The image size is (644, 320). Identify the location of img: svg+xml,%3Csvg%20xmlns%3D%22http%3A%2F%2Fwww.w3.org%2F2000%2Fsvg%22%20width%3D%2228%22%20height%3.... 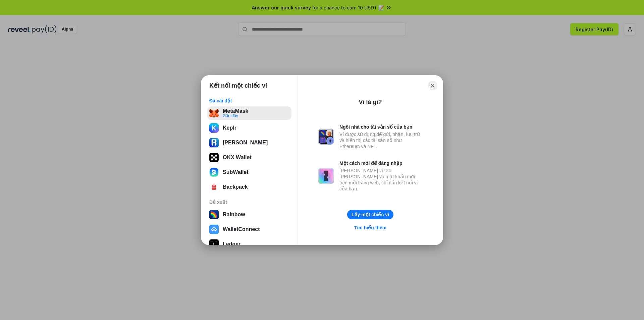
(214, 244).